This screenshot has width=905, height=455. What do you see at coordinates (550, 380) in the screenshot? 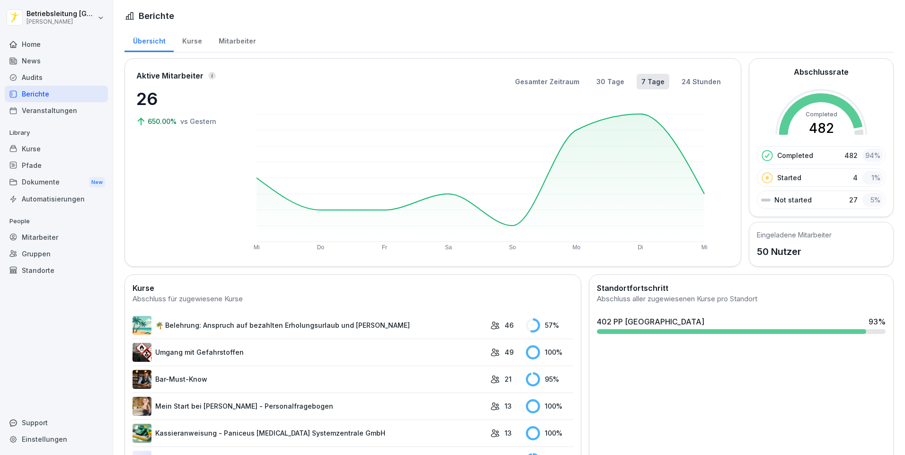
I see `div: 95 %` at bounding box center [550, 380].